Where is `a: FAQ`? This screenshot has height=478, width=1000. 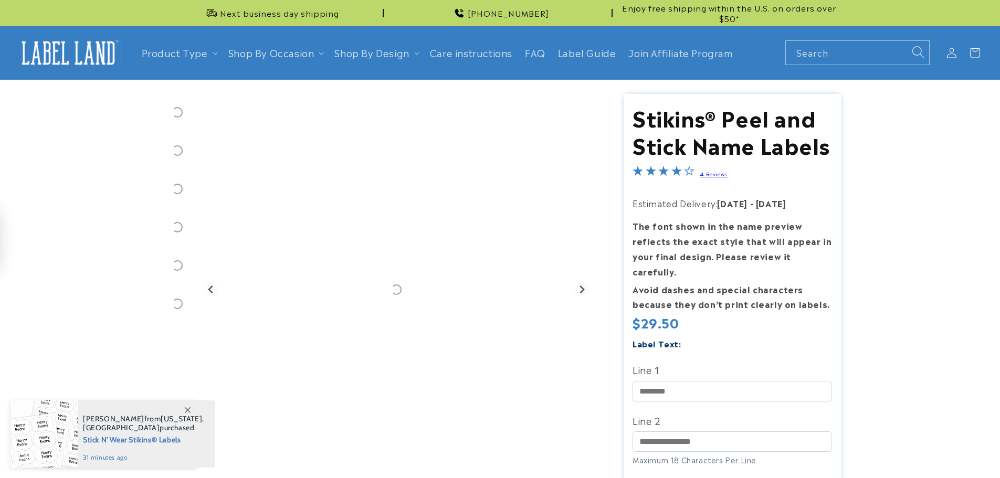 a: FAQ is located at coordinates (535, 52).